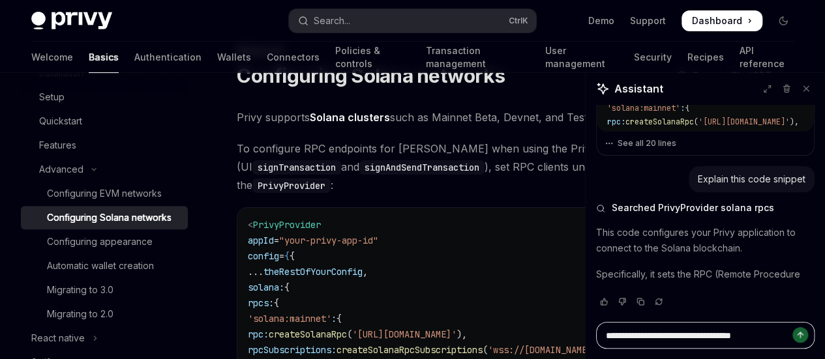 This screenshot has width=825, height=359. I want to click on button: Toggle React native section, so click(104, 338).